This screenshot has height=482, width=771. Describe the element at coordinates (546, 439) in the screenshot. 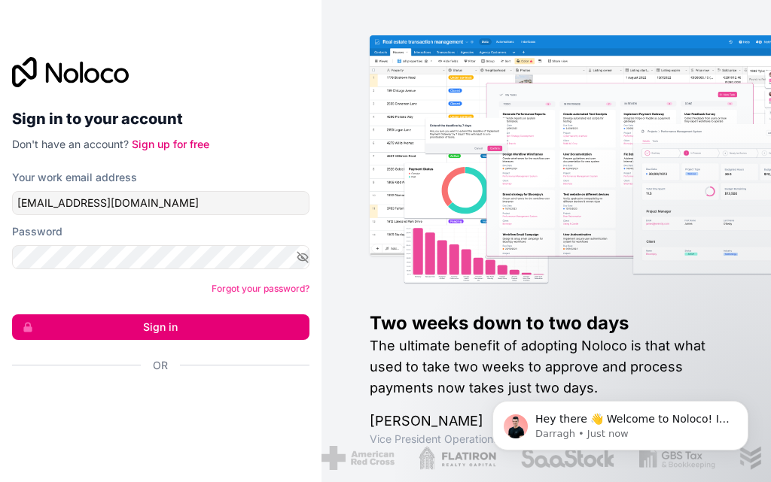

I see `h1: Vice President Operations , Fergmar Enterprises` at that location.